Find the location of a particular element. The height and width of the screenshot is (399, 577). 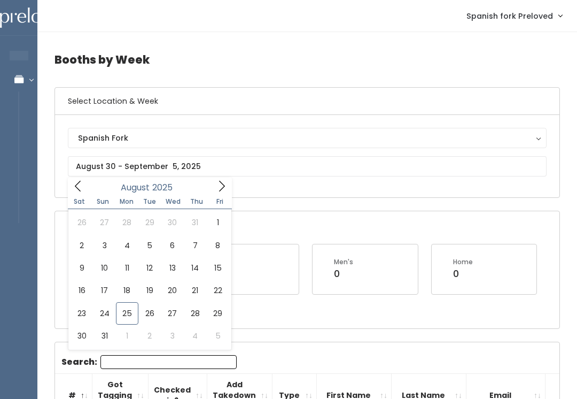

span: August 10, 2025 is located at coordinates (104, 268).